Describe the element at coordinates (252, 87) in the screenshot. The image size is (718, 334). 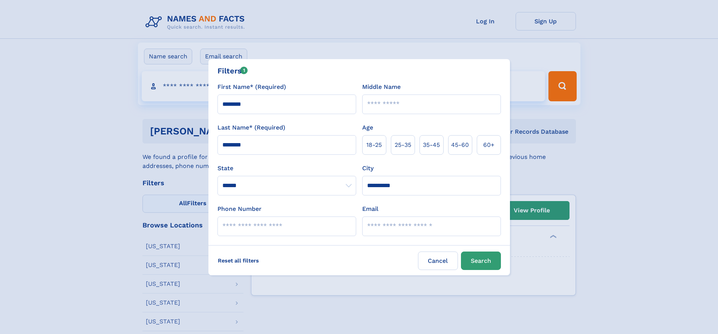
I see `label: First Name* (Required)` at that location.